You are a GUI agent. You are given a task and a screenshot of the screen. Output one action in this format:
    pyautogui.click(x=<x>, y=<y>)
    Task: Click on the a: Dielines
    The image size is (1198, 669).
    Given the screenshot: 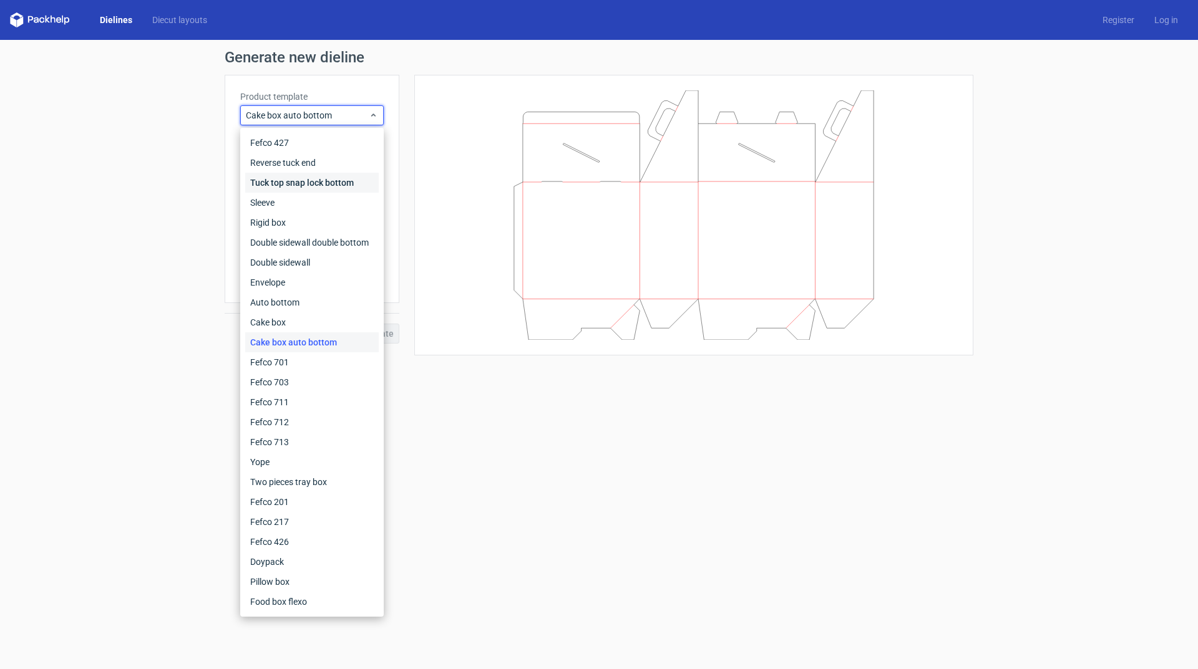 What is the action you would take?
    pyautogui.click(x=116, y=20)
    